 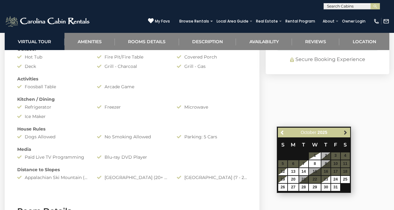 What do you see at coordinates (52, 66) in the screenshot?
I see `div: Deck` at bounding box center [52, 66].